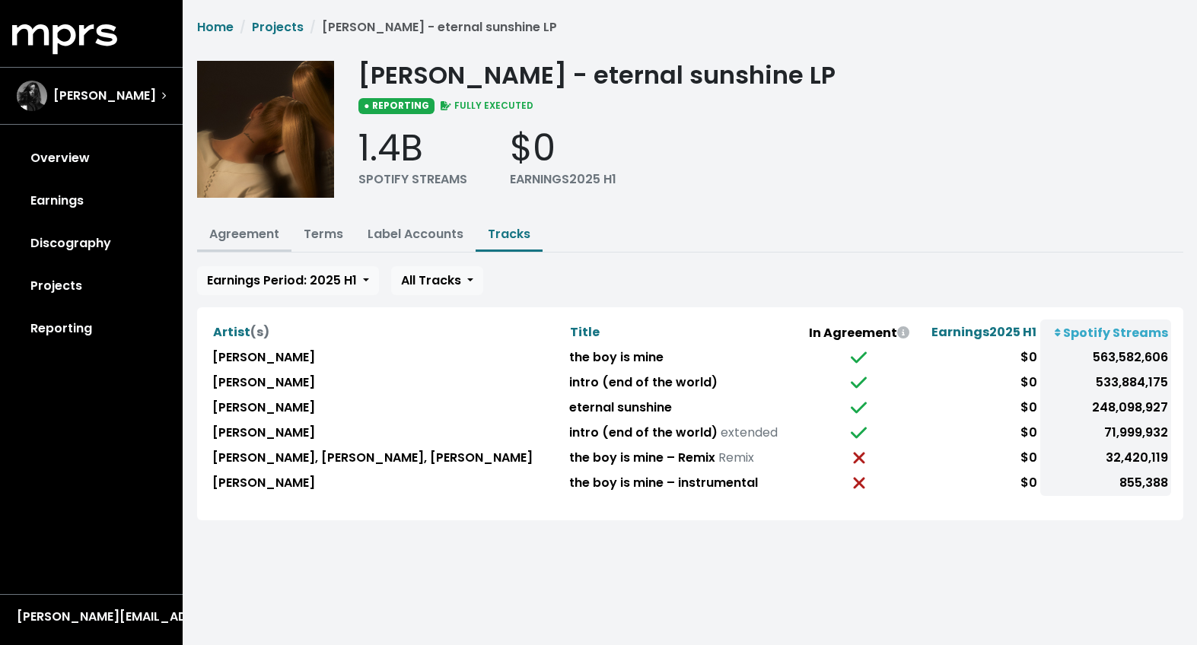  Describe the element at coordinates (413, 180) in the screenshot. I see `div: SPOTIFY STREAMS` at that location.